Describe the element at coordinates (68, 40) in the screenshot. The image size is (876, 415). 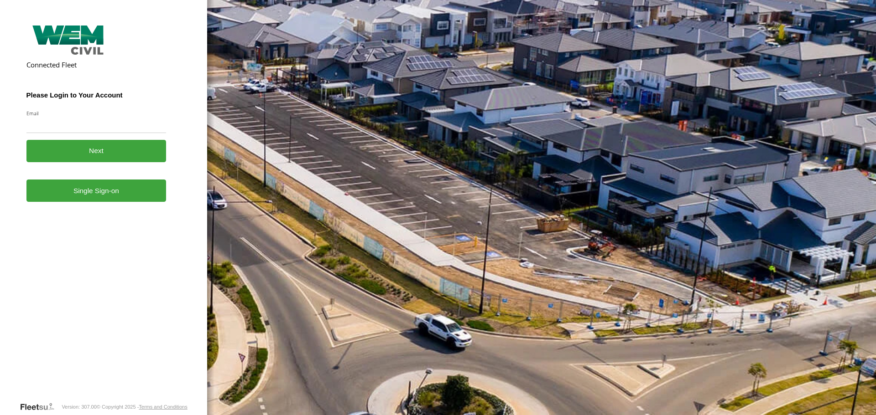
I see `img: WEM` at that location.